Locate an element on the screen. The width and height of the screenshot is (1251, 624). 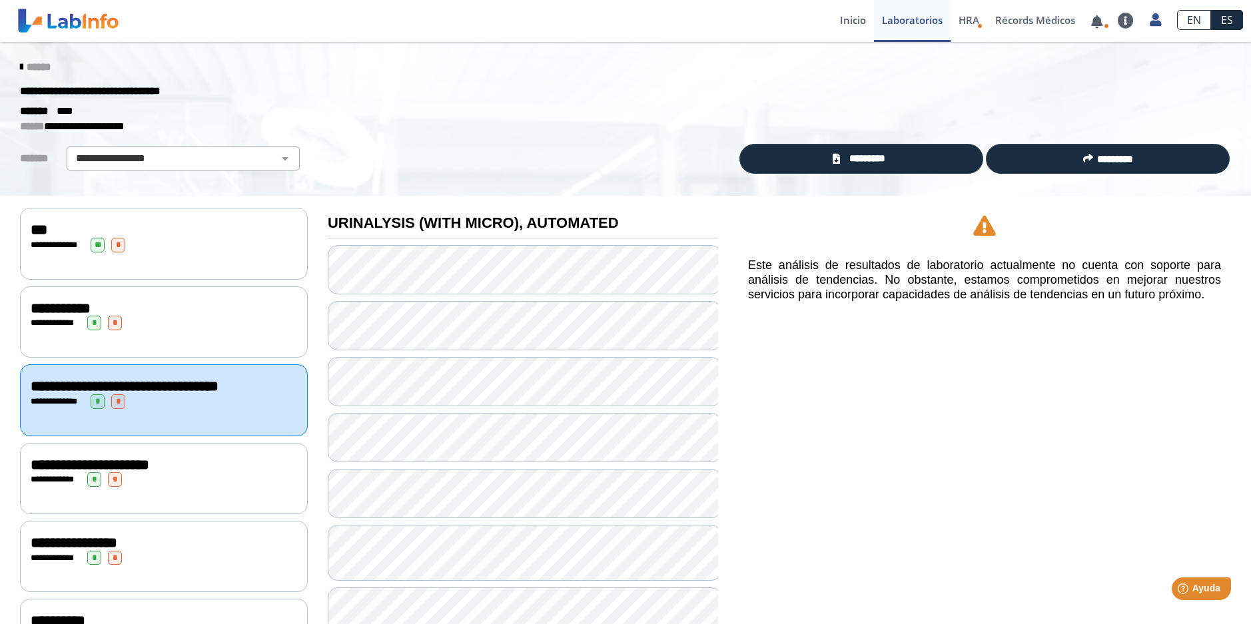
a: ES is located at coordinates (1227, 20).